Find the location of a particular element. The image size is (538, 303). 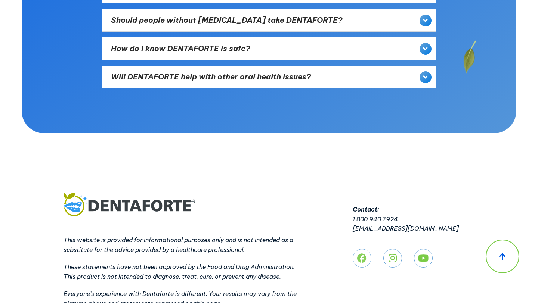

a: Will DENTAFORTE help with other oral health issues? is located at coordinates (211, 77).